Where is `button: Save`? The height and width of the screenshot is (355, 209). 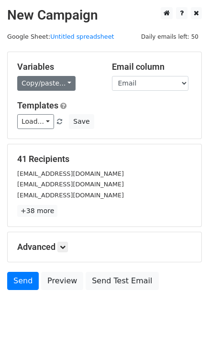 button: Save is located at coordinates (81, 121).